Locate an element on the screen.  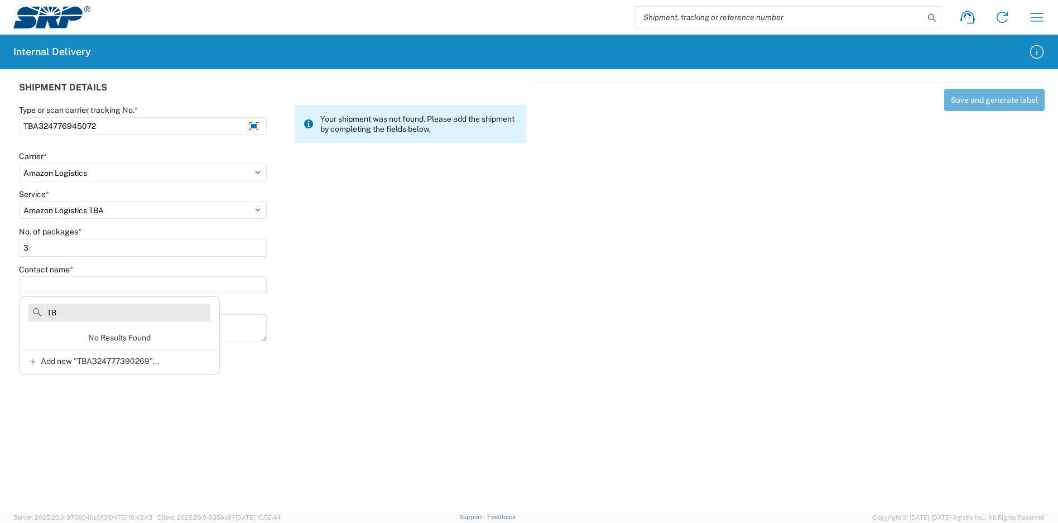
label: Carrier is located at coordinates (33, 156).